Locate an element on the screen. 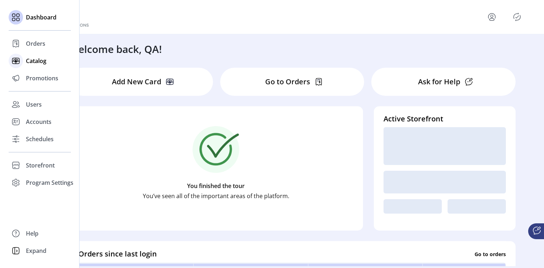  p: You finished the tour is located at coordinates (216, 186).